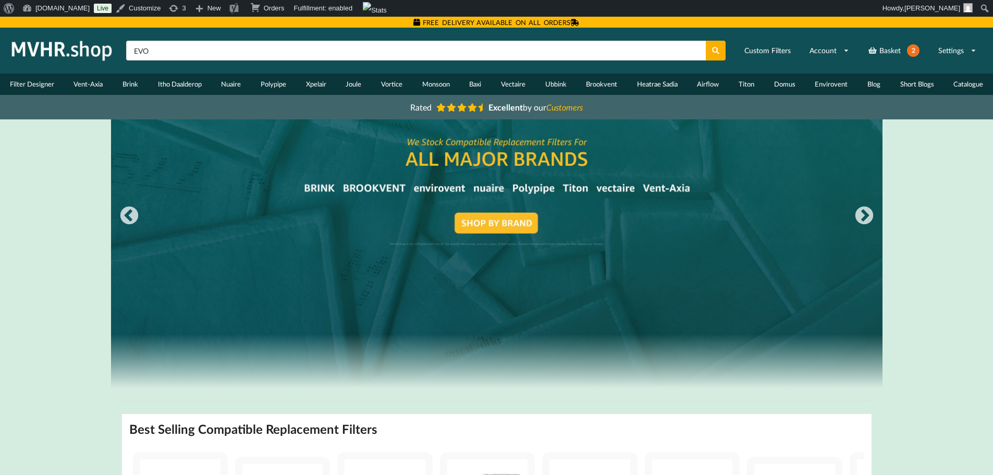 The image size is (993, 475). I want to click on a: Blog, so click(873, 84).